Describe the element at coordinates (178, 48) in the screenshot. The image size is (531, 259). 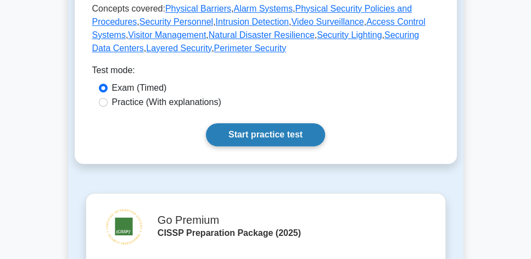
I see `a: Layered Security` at that location.